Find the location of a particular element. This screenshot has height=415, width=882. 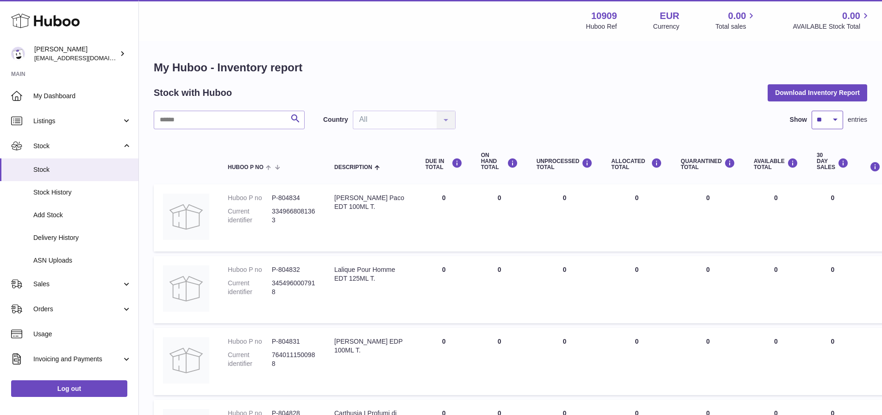

span: Invoicing and Payments is located at coordinates (77, 359).